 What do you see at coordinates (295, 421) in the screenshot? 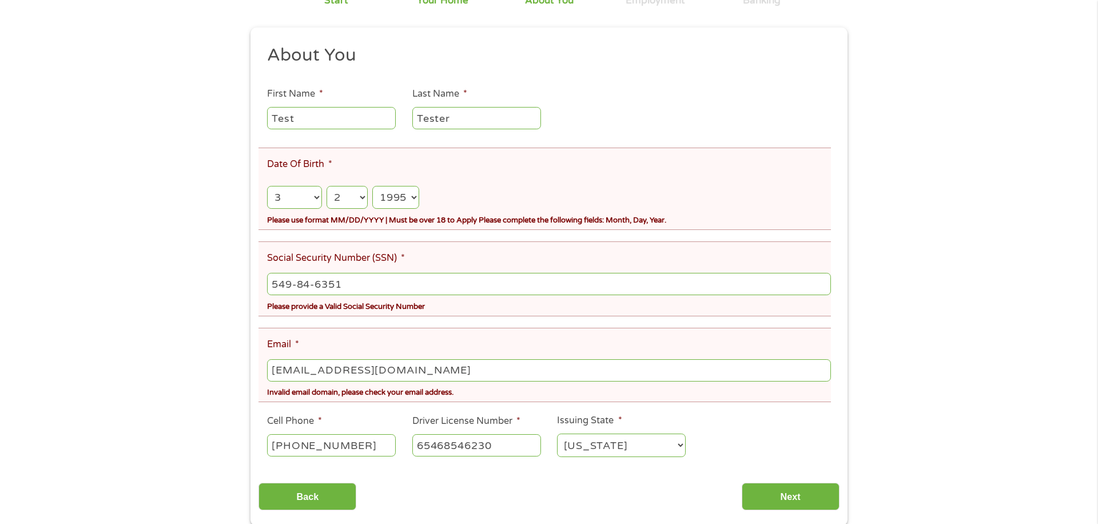
I see `label: Cell Phone` at bounding box center [295, 421].